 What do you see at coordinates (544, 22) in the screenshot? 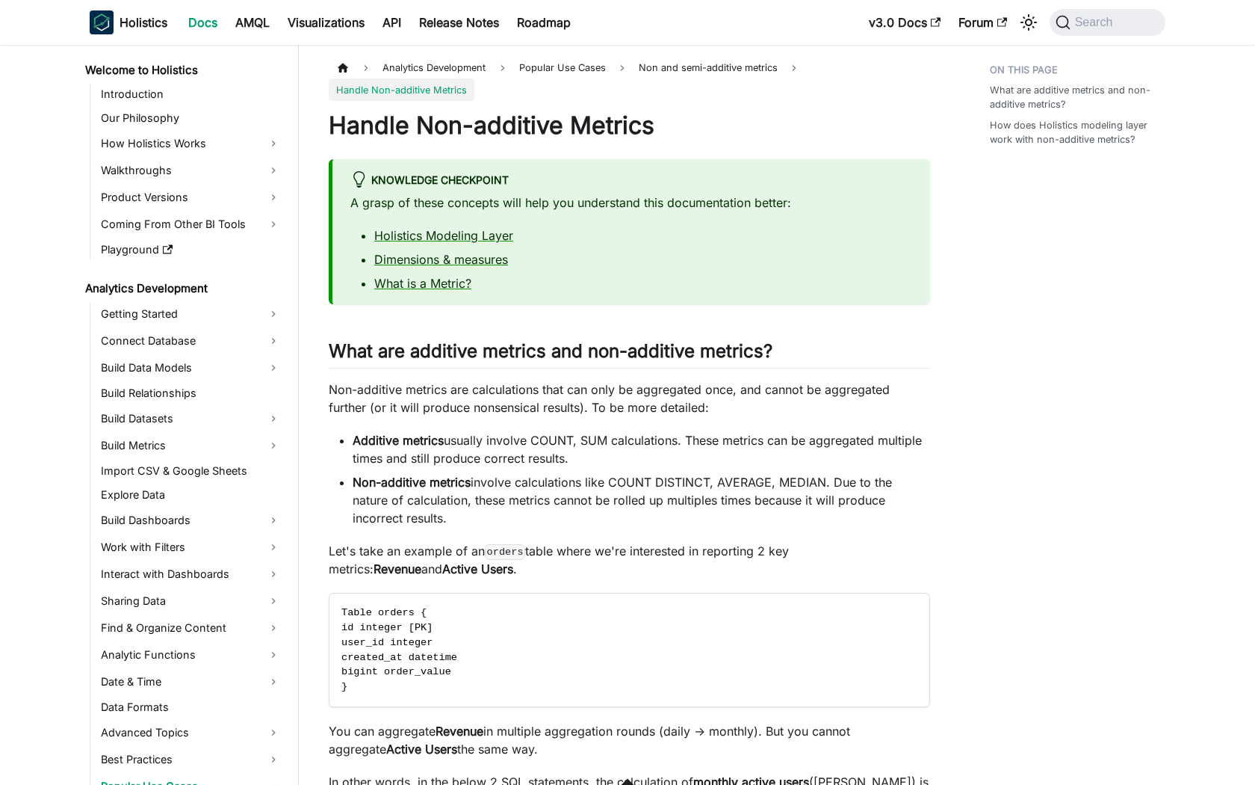
I see `a: Roadmap` at bounding box center [544, 22].